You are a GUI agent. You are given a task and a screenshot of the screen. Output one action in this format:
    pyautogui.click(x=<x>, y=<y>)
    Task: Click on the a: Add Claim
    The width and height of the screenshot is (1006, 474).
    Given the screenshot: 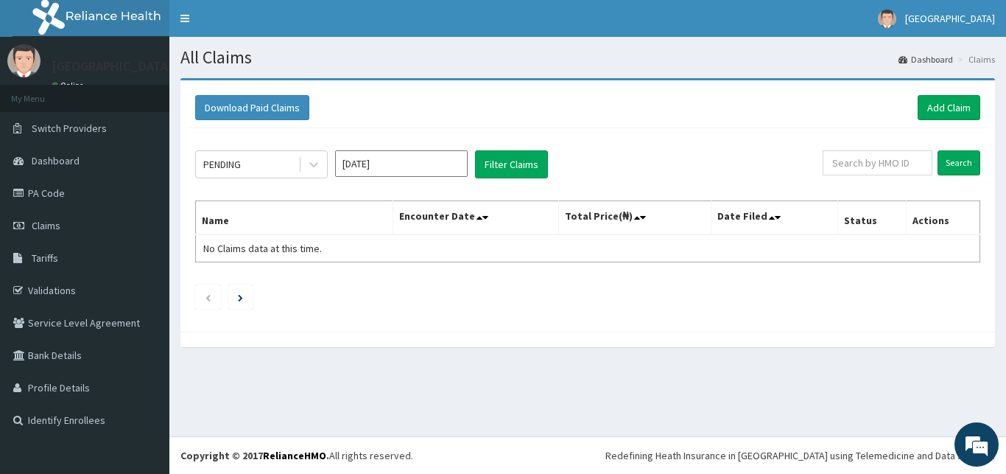 What is the action you would take?
    pyautogui.click(x=949, y=108)
    